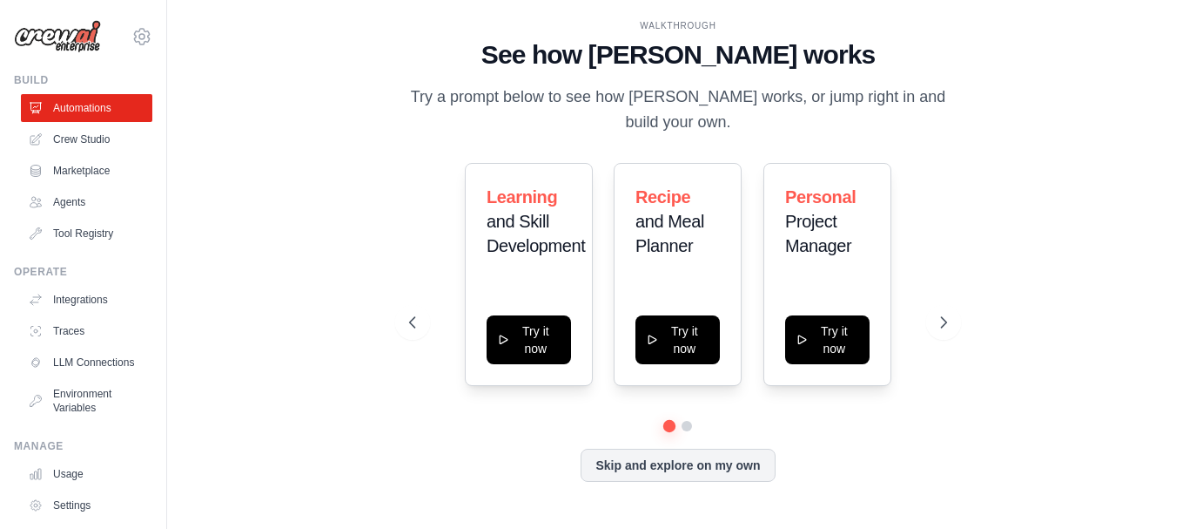  I want to click on span: and Skill Development, so click(535, 233).